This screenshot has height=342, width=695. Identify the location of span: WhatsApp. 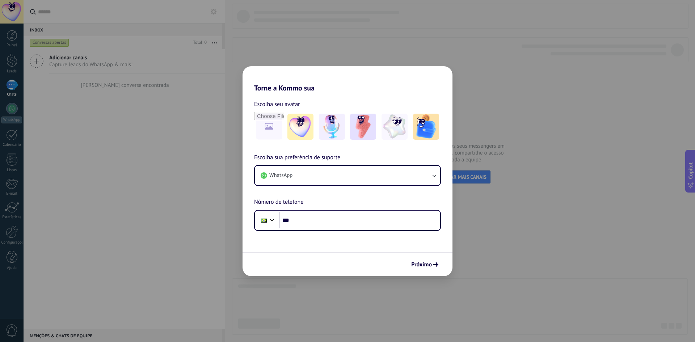
(281, 176).